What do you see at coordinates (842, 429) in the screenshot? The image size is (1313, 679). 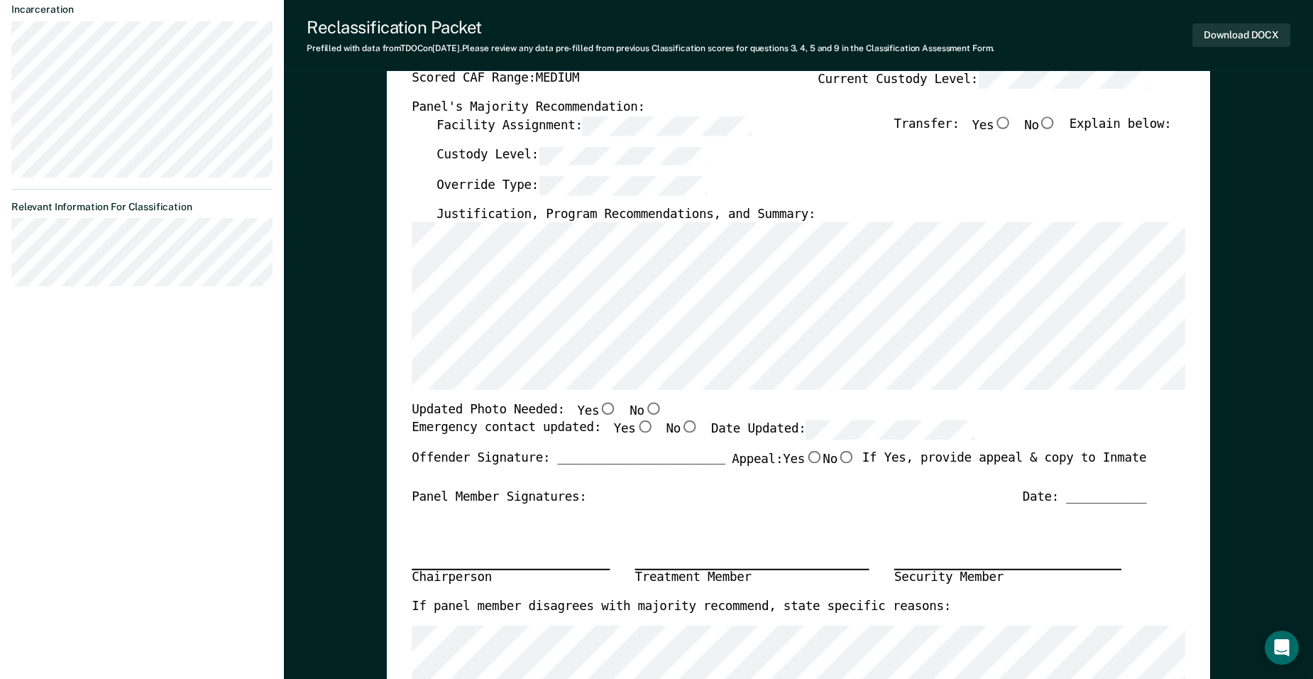 I see `label: Date Updated:` at bounding box center [842, 429].